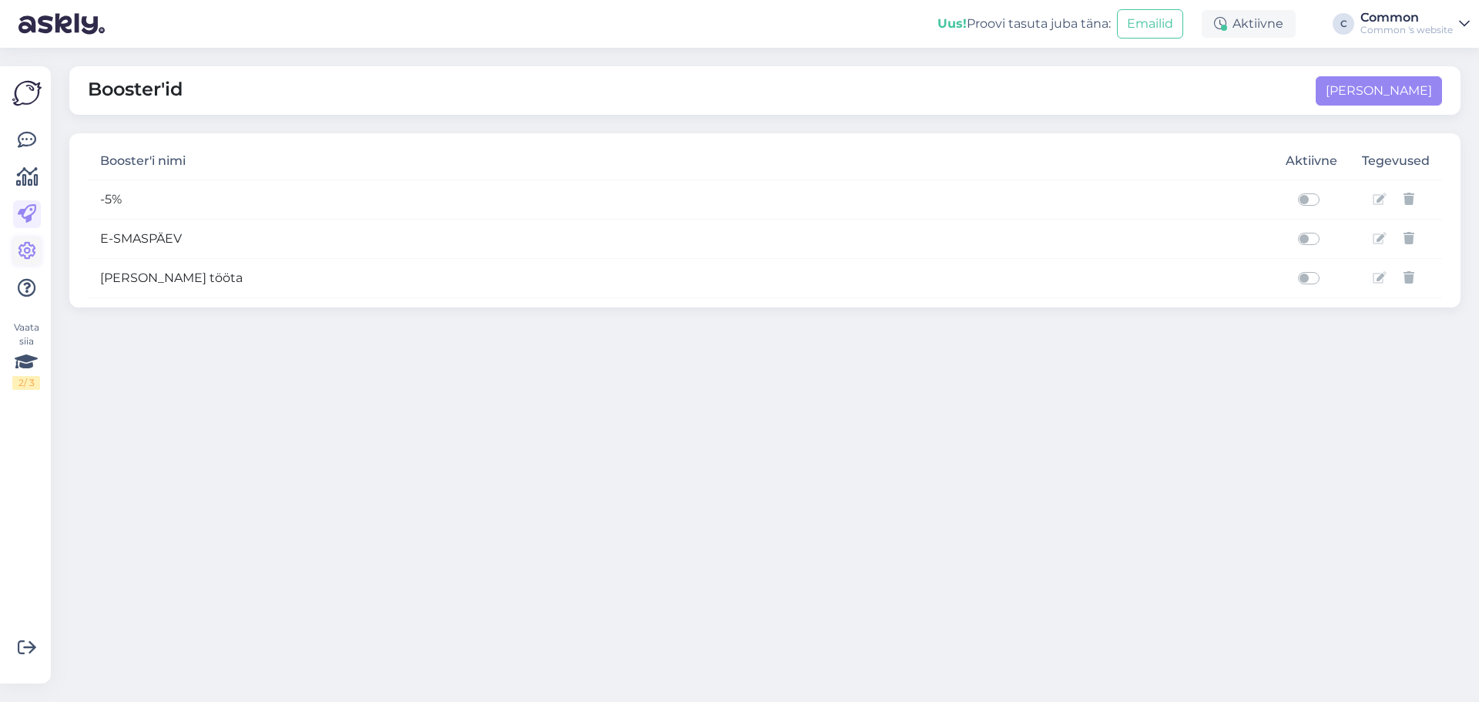 Image resolution: width=1479 pixels, height=702 pixels. What do you see at coordinates (1406, 18) in the screenshot?
I see `div: Common` at bounding box center [1406, 18].